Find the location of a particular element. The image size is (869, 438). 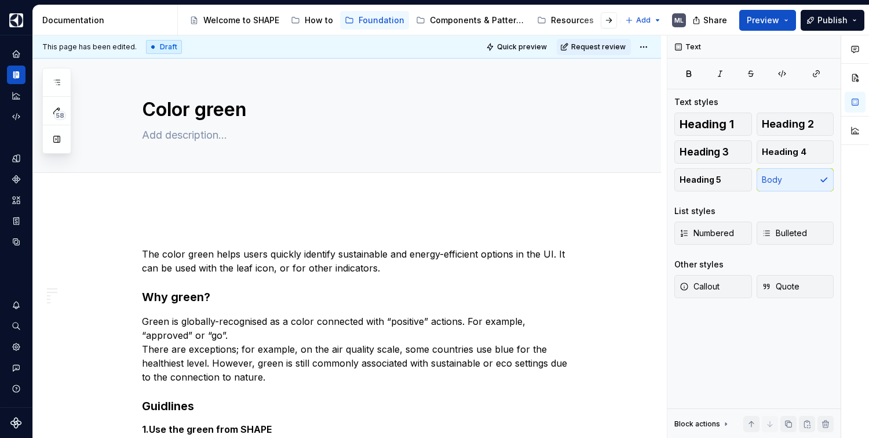

button: Heading 2 is located at coordinates (796, 124).